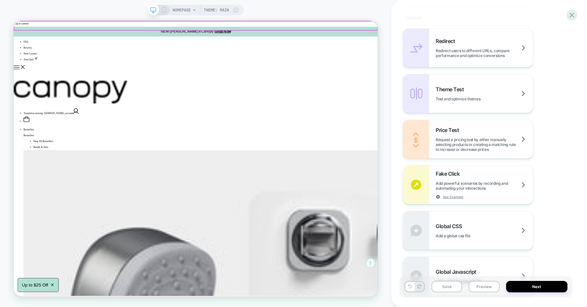 Image resolution: width=587 pixels, height=307 pixels. I want to click on a: Store Locator, so click(22, 43).